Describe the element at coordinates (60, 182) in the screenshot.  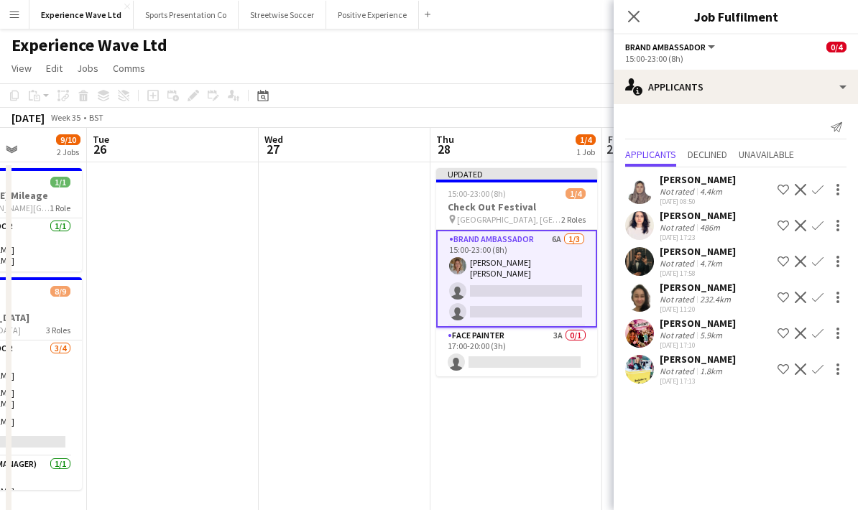
I see `span: 1/1` at that location.